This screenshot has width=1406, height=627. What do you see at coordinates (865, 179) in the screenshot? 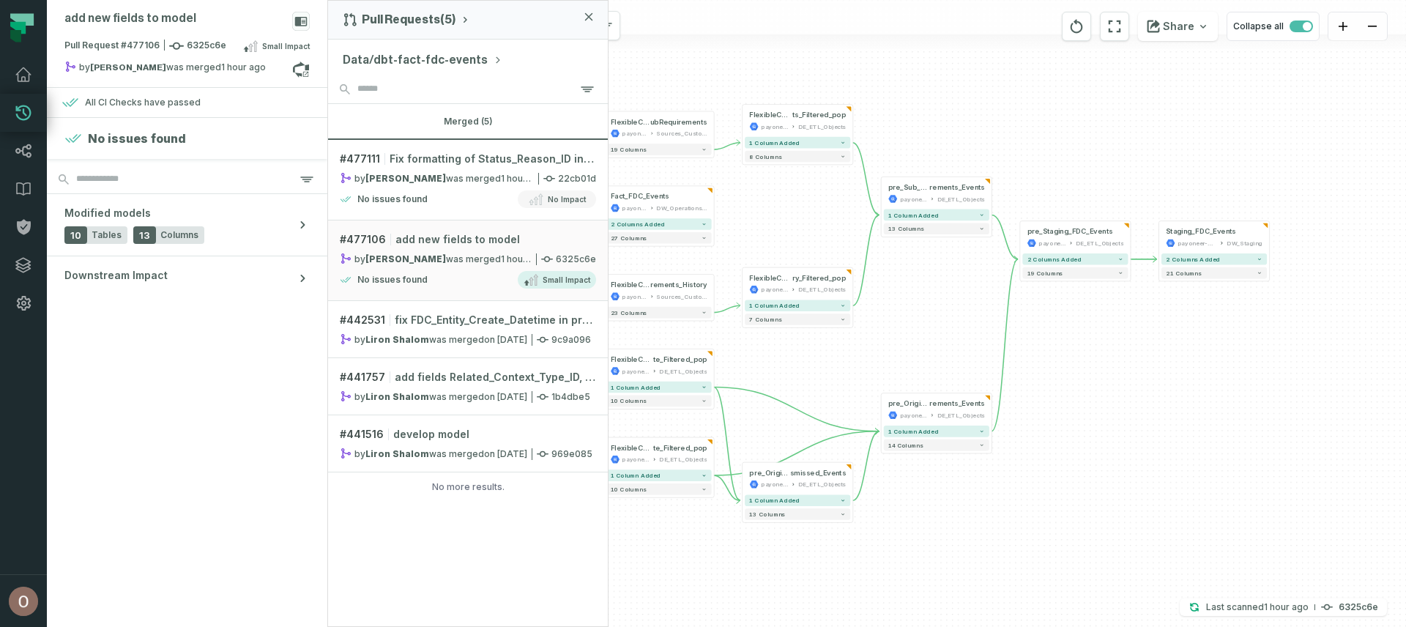
I see `g: Edge from 1e85bf90b7c8696ae76ddff595faaf95 to 1346358f41073c88c35ee131b41e4c14` at bounding box center [865, 179].